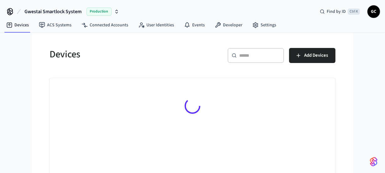 This screenshot has height=173, width=385. Describe the element at coordinates (340, 12) in the screenshot. I see `div: Find by IDCtrl K` at that location.